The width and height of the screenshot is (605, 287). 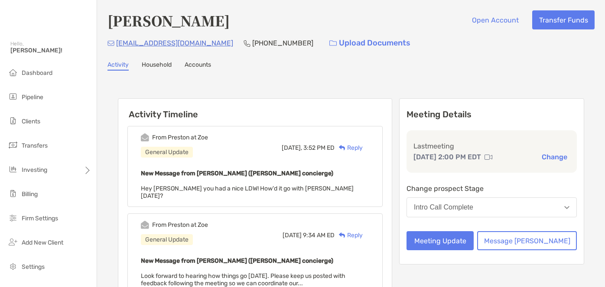 What do you see at coordinates (13, 72) in the screenshot?
I see `img: dashboard icon` at bounding box center [13, 72].